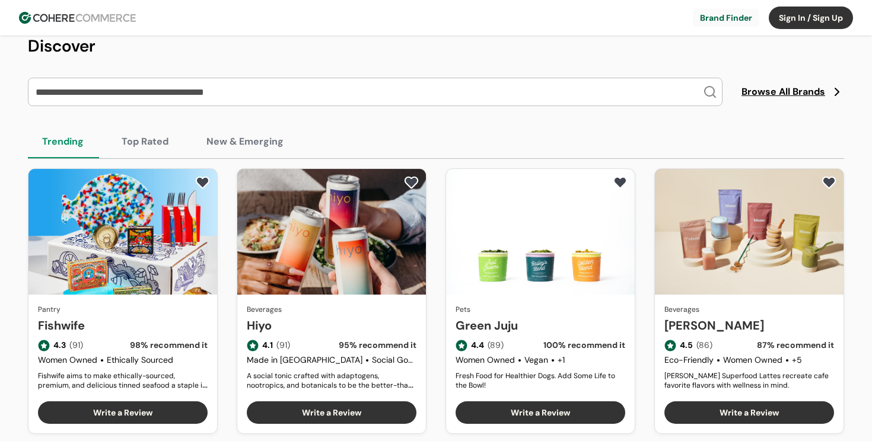 This screenshot has height=441, width=872. What do you see at coordinates (332, 326) in the screenshot?
I see `a: Hiyo` at bounding box center [332, 326].